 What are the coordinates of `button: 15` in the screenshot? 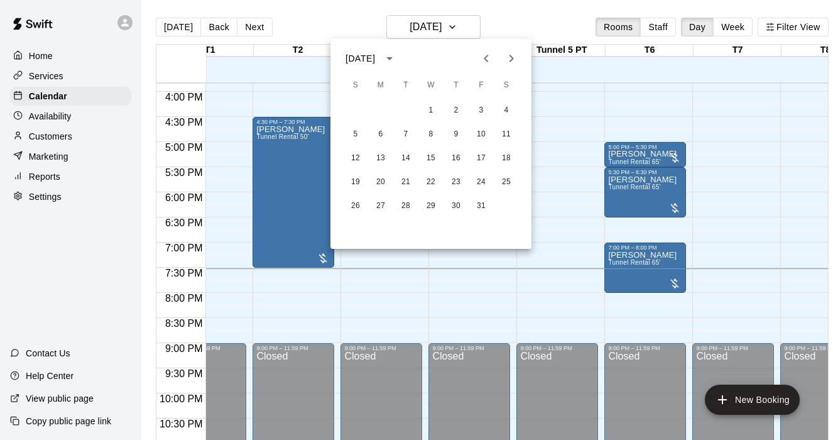 It's located at (431, 158).